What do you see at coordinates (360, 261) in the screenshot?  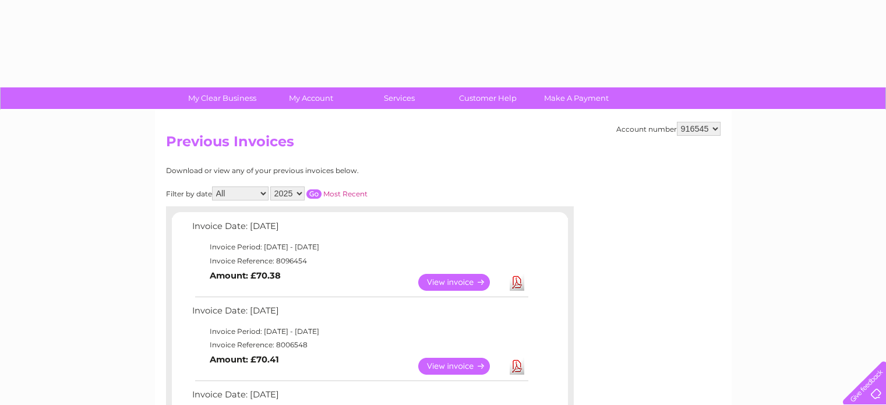 I see `td: Invoice Reference: 8096454` at bounding box center [360, 261].